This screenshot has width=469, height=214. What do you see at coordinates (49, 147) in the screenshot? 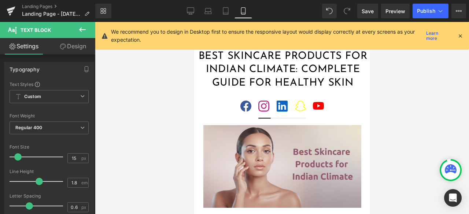
I see `div: Font Size` at bounding box center [49, 147].